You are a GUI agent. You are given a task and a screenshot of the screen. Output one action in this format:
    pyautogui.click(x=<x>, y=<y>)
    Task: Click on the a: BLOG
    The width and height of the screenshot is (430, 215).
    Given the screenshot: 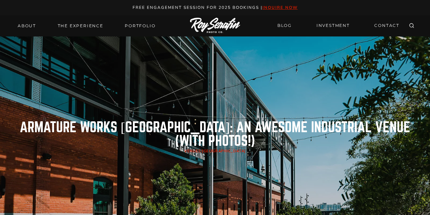 What is the action you would take?
    pyautogui.click(x=285, y=26)
    